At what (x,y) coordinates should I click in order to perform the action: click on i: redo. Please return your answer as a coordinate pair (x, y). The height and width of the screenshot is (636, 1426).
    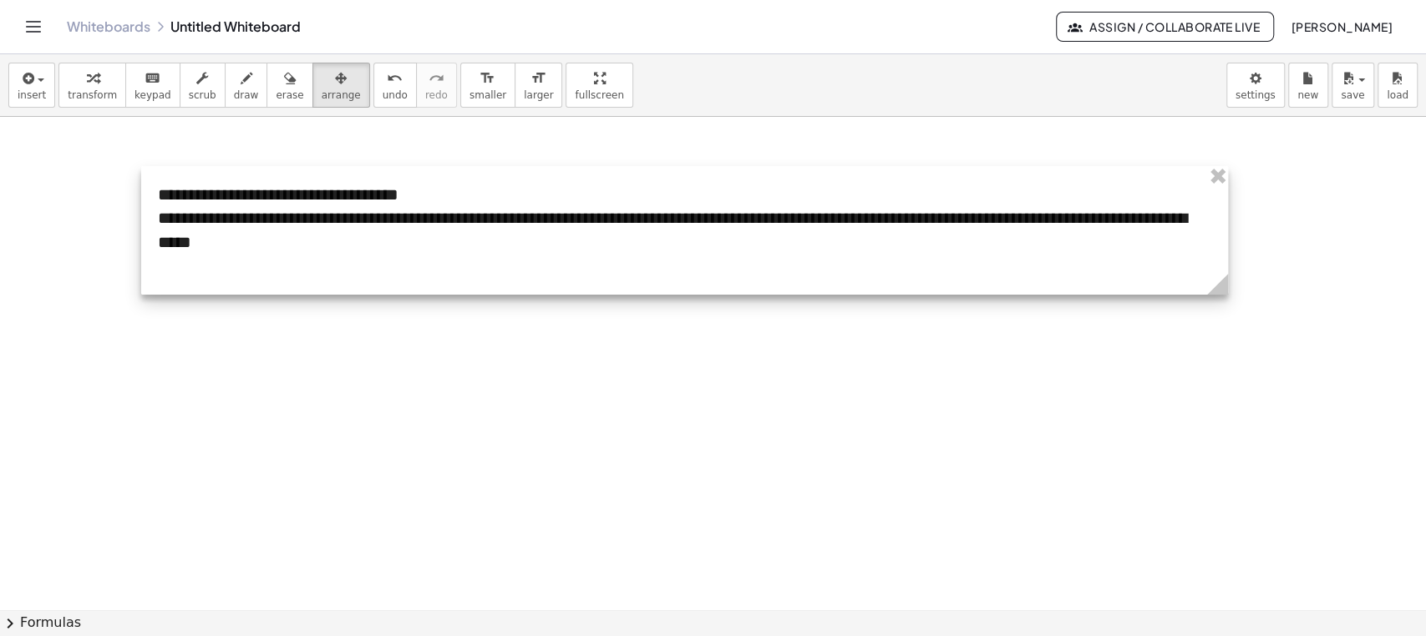
    Looking at the image, I should click on (436, 79).